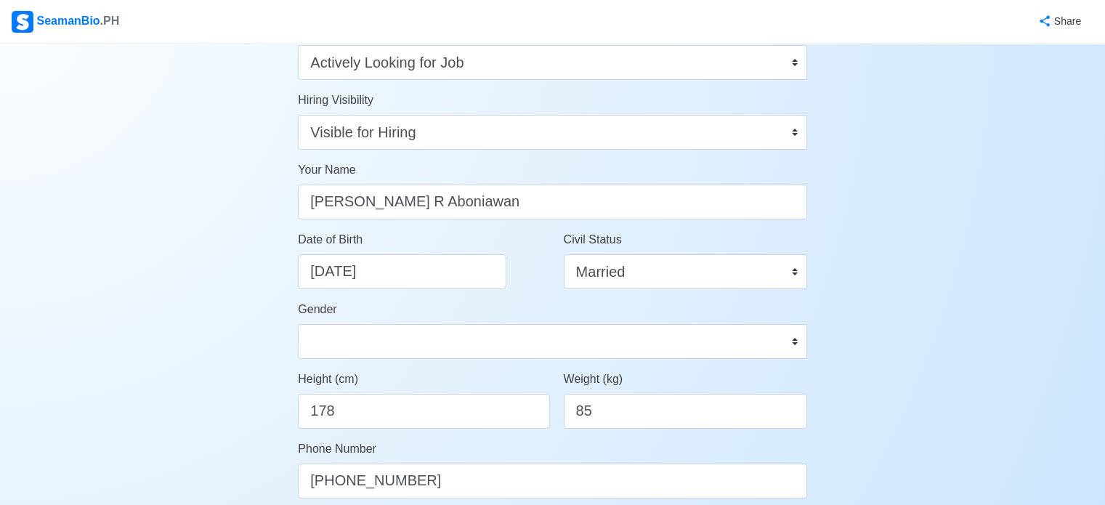 The image size is (1105, 505). What do you see at coordinates (110, 20) in the screenshot?
I see `span: .PH` at bounding box center [110, 20].